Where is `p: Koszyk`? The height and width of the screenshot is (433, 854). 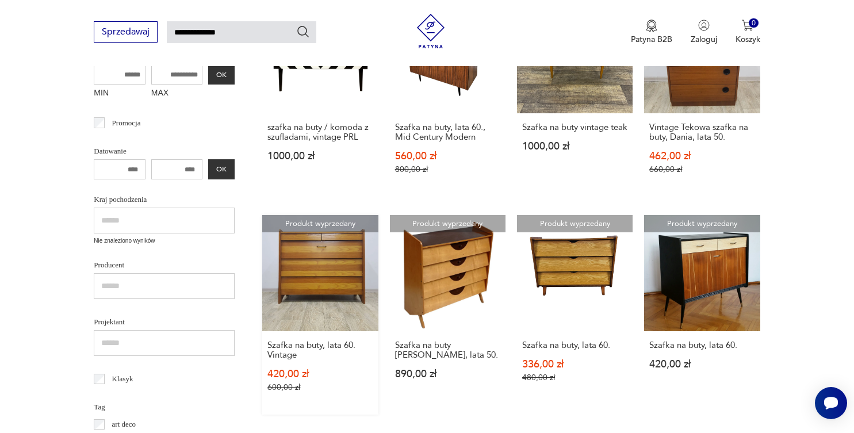 p: Koszyk is located at coordinates (747, 39).